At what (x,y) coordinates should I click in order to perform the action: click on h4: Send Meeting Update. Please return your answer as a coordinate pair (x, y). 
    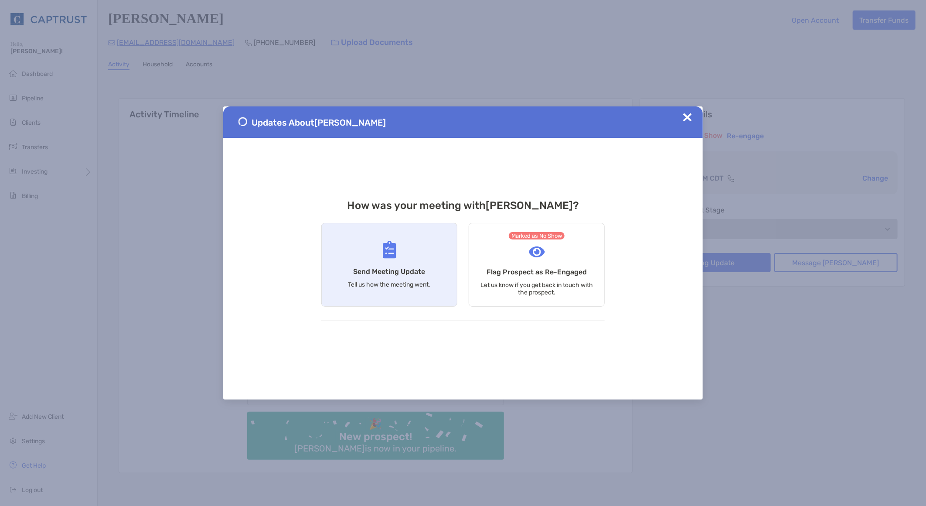
    Looking at the image, I should click on (389, 271).